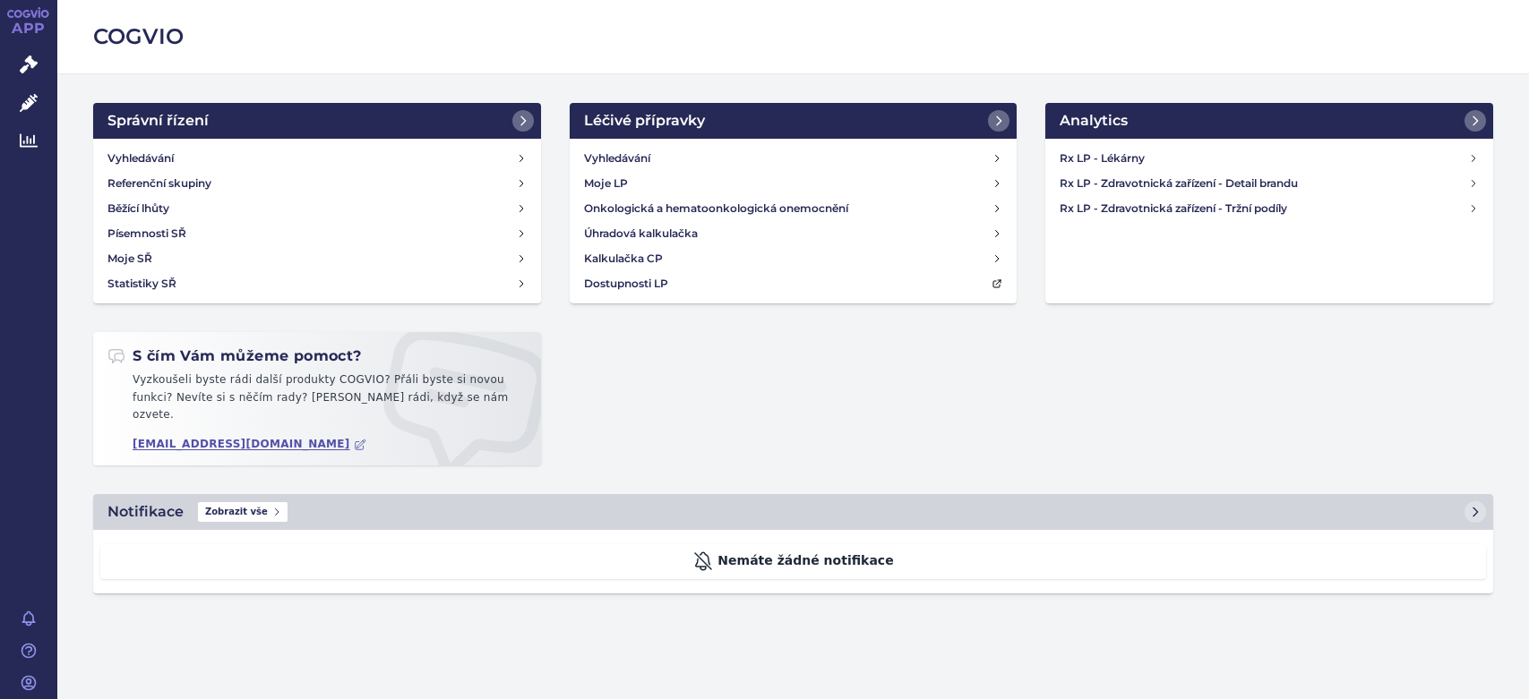  Describe the element at coordinates (317, 184) in the screenshot. I see `a: Referenční skupiny` at that location.